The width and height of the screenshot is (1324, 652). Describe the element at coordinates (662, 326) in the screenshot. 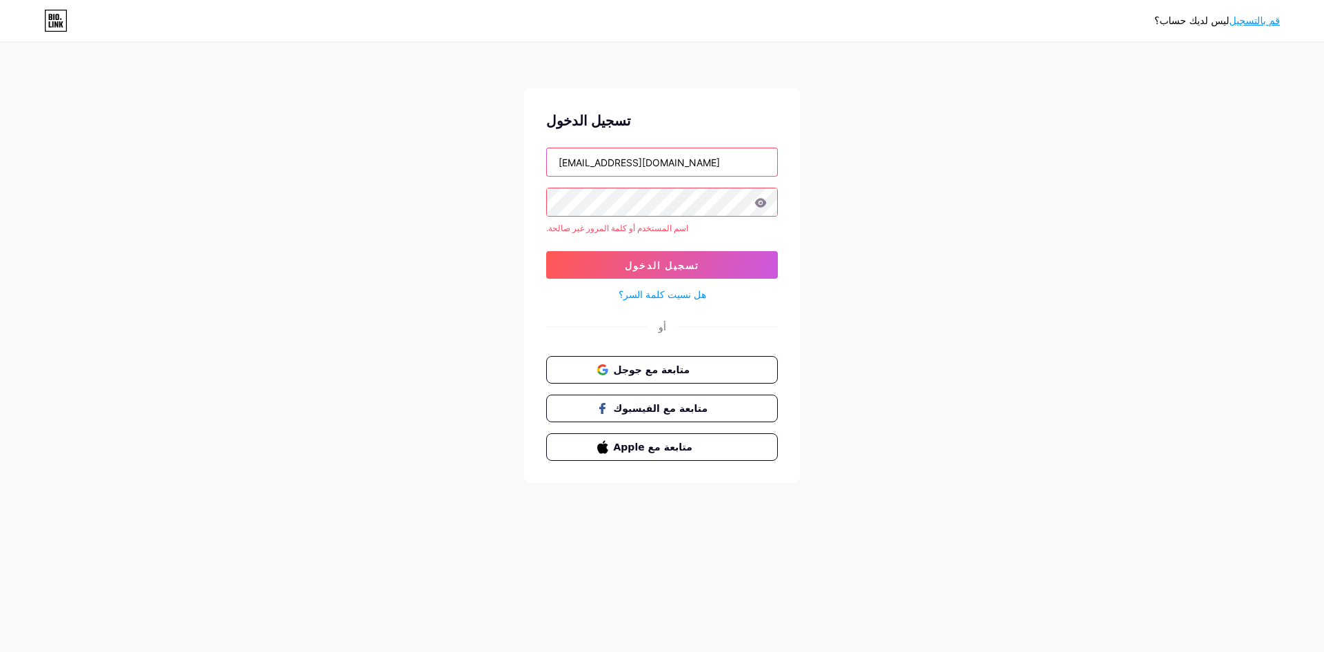

I see `font: أو` at that location.